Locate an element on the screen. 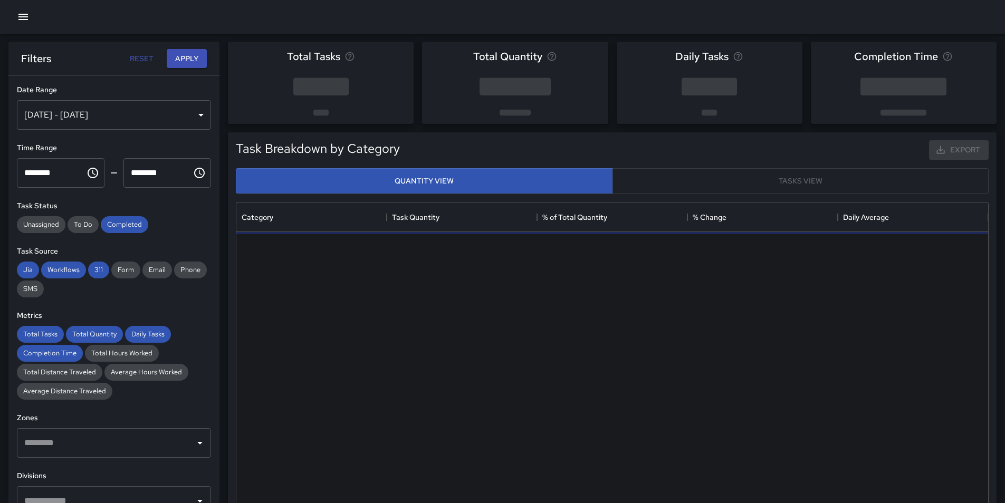  svg: Average time taken to complete tasks in the selected period, compared to the previous period. is located at coordinates (948, 56).